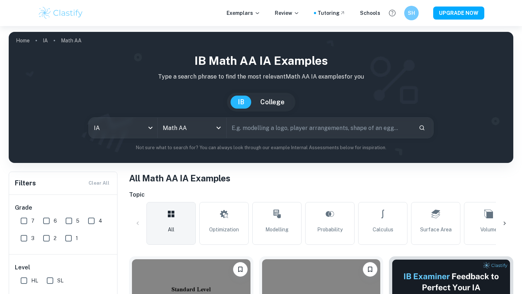 Image resolution: width=522 pixels, height=294 pixels. Describe the element at coordinates (33, 238) in the screenshot. I see `span: 3` at that location.